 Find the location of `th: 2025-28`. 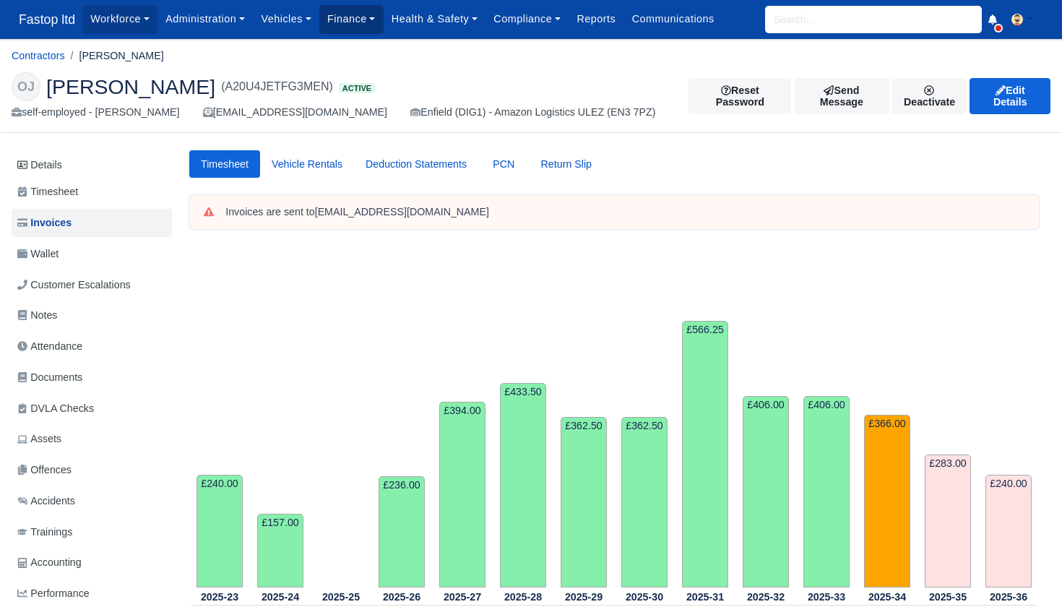

th: 2025-28 is located at coordinates (523, 597).